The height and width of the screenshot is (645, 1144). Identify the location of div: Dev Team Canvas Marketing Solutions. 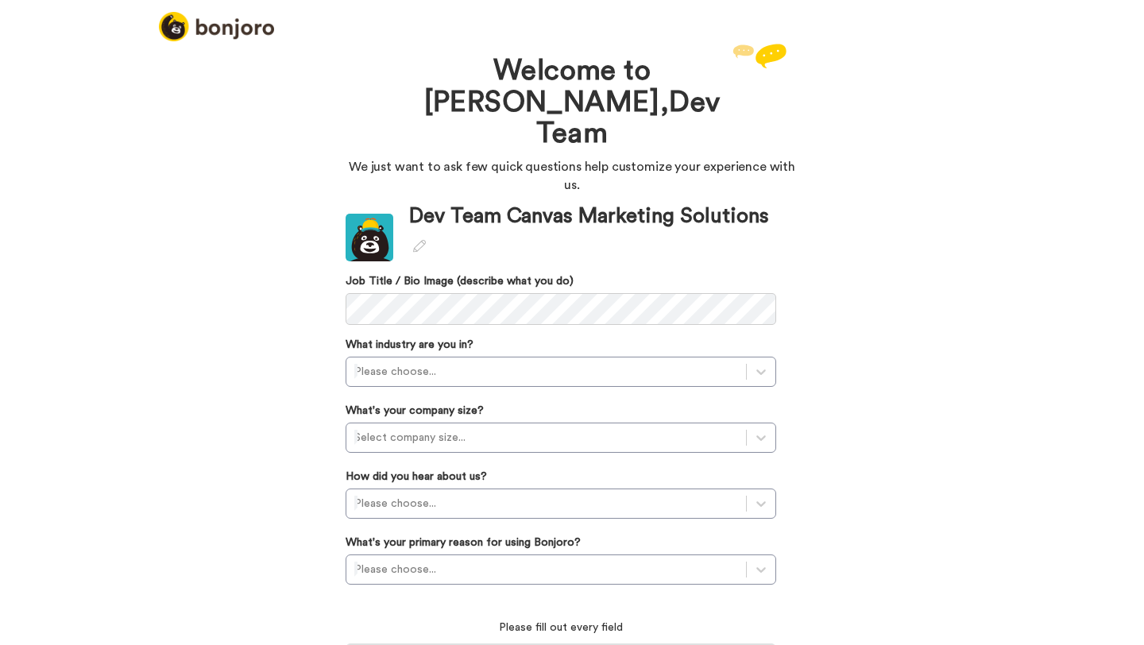
(593, 231).